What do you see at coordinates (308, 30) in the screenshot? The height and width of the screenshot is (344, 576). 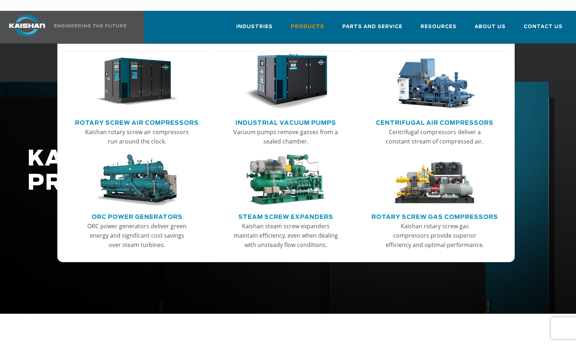 I see `a: Products` at bounding box center [308, 30].